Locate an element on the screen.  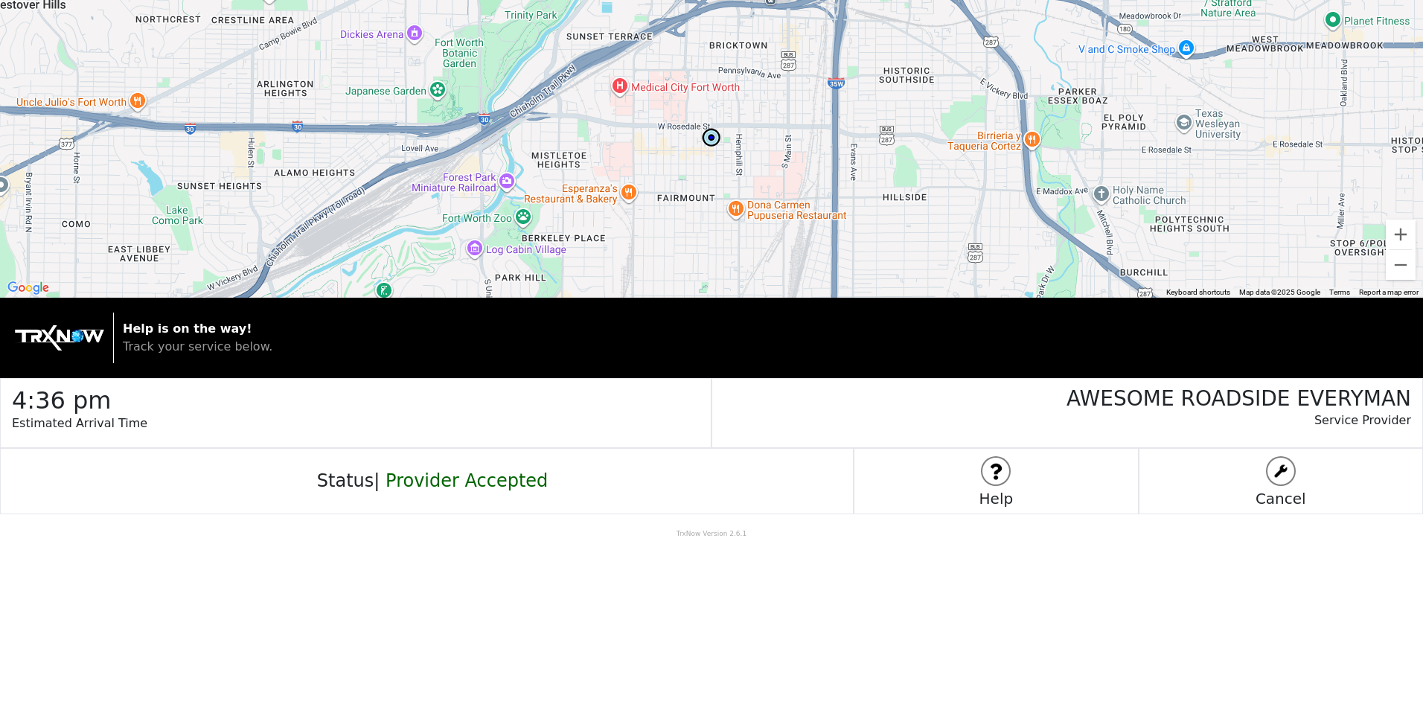
span: Provider Accepted is located at coordinates (467, 481).